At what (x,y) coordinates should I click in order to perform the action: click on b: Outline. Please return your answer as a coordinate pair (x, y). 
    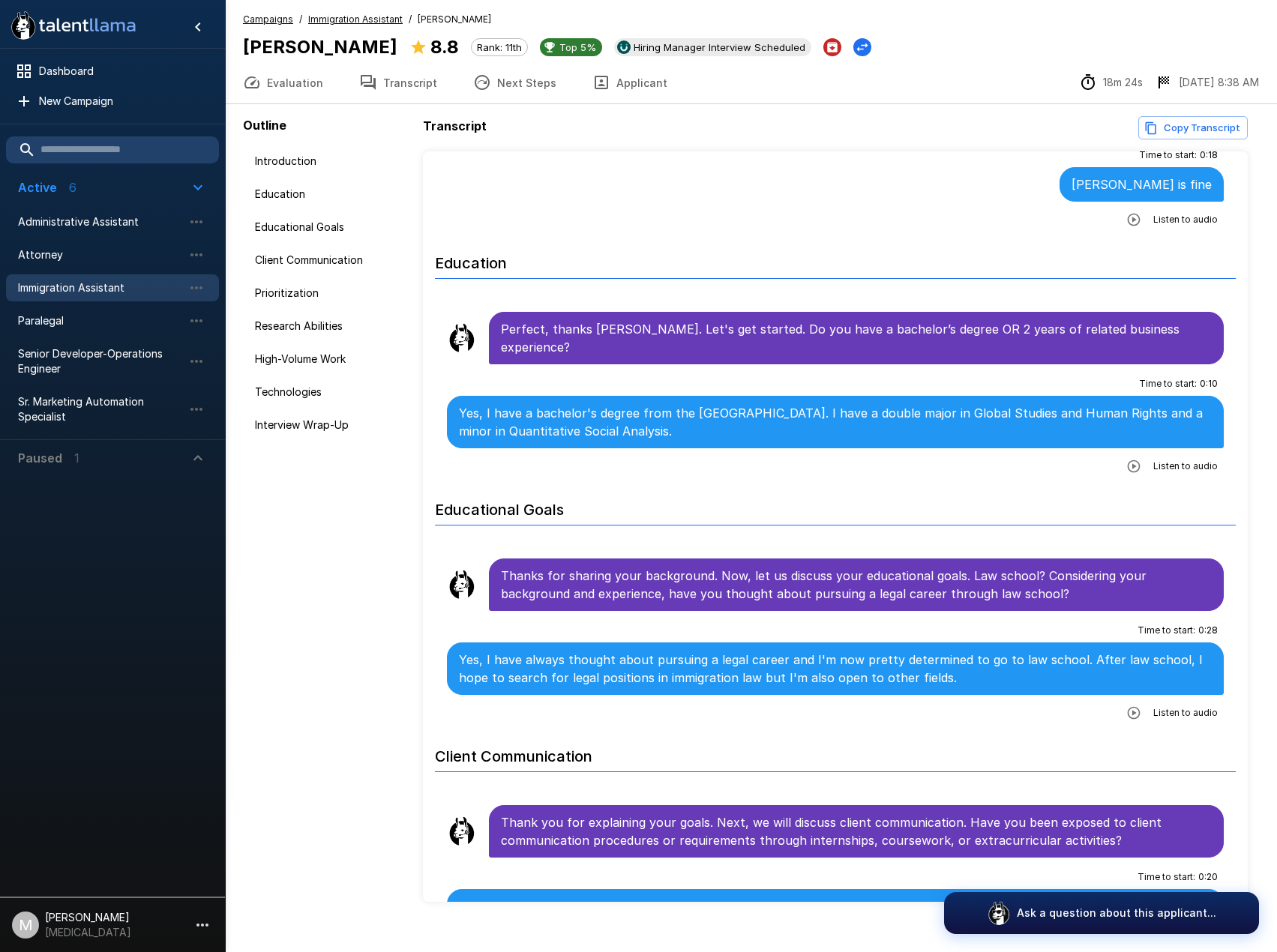
    Looking at the image, I should click on (265, 125).